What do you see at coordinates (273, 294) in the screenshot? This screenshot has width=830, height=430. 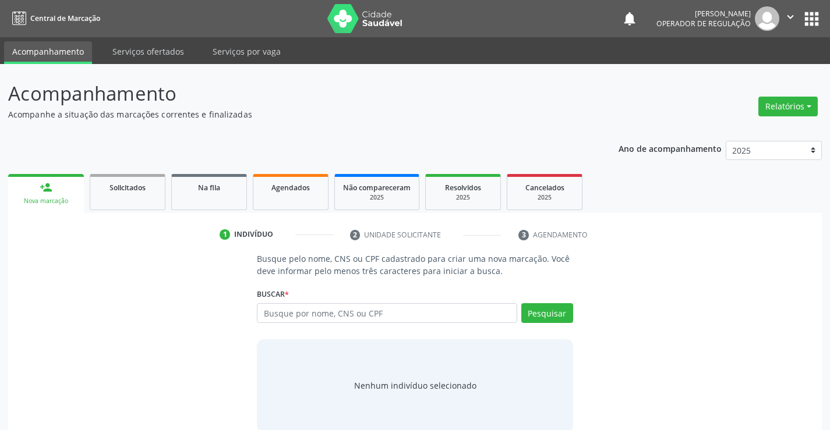 I see `label: Buscar` at bounding box center [273, 294].